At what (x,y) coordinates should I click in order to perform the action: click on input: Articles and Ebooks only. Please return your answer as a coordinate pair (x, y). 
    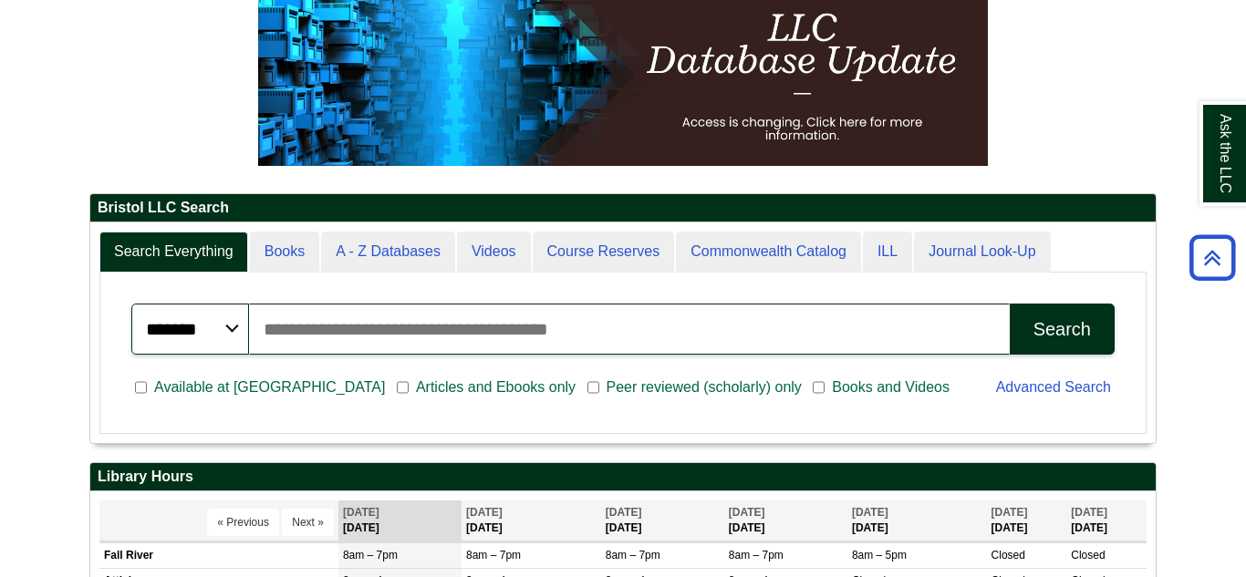
    Looking at the image, I should click on (402, 388).